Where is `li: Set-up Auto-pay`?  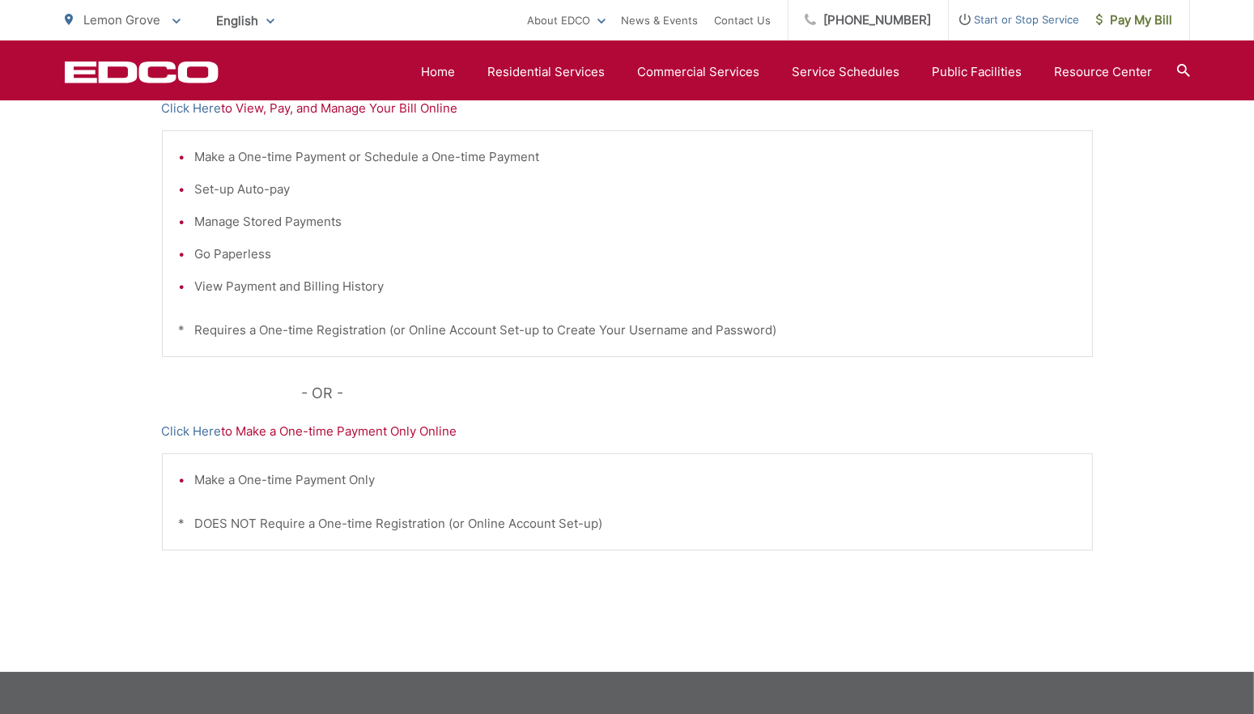 li: Set-up Auto-pay is located at coordinates (635, 189).